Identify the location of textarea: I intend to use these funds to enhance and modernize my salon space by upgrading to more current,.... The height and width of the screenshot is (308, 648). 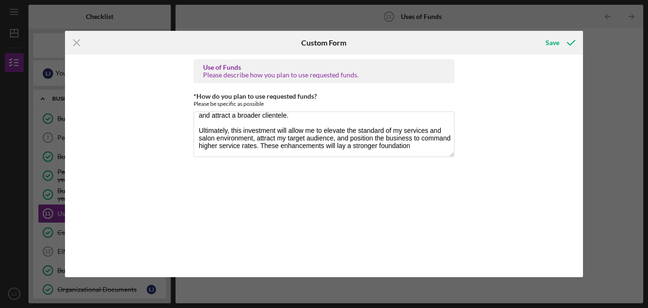
(324, 134).